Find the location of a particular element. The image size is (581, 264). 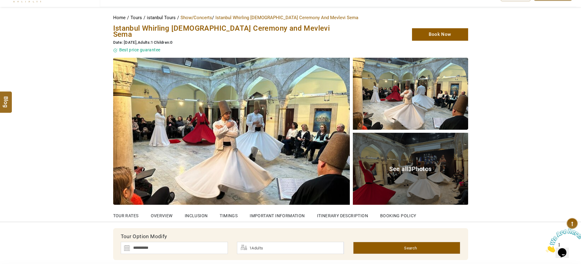

span: Children:0 is located at coordinates (163, 42).